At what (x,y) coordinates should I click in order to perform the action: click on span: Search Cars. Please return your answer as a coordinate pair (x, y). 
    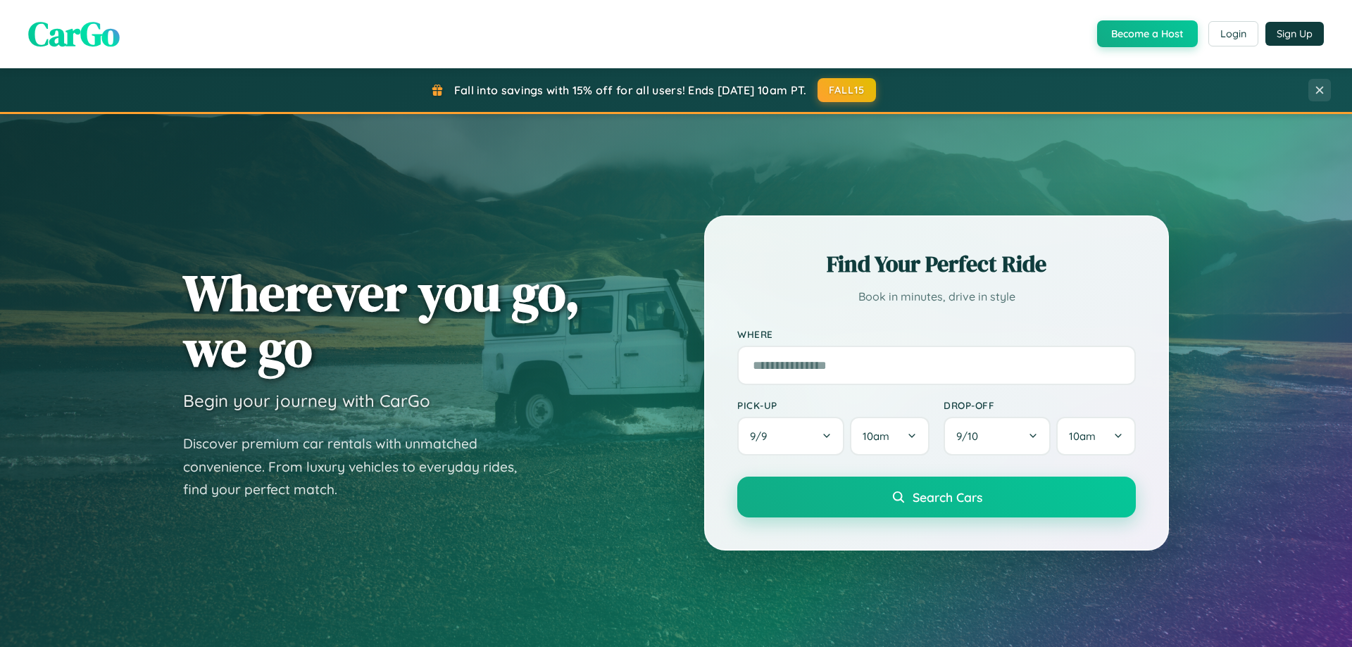
    Looking at the image, I should click on (947, 497).